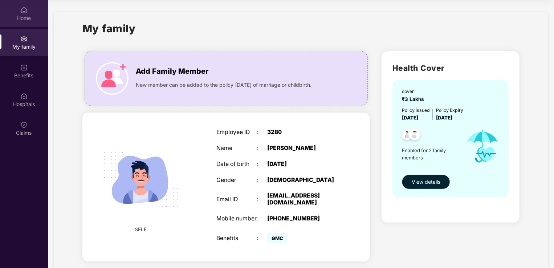 The image size is (554, 268). What do you see at coordinates (24, 10) in the screenshot?
I see `img: svg+xml;base64,PHN2ZyBpZD0iSG9tZSIgeG1sbnM9Imh0dHA6Ly93d3cudzMub3JnLzIwMDAvc3ZnIiB3aWR0aD0iMjAiIG...` at bounding box center [24, 10].